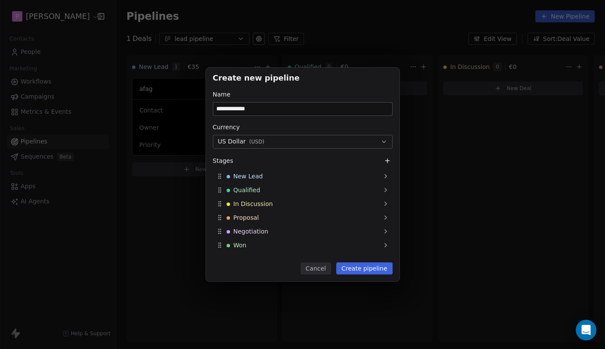 This screenshot has width=605, height=349. Describe the element at coordinates (232, 141) in the screenshot. I see `span: US Dollar` at that location.